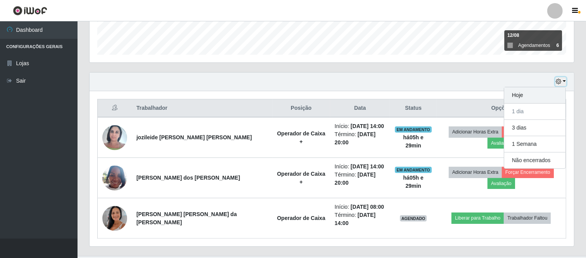  What do you see at coordinates (527, 218) in the screenshot?
I see `button: Trabalhador Faltou` at bounding box center [527, 218].